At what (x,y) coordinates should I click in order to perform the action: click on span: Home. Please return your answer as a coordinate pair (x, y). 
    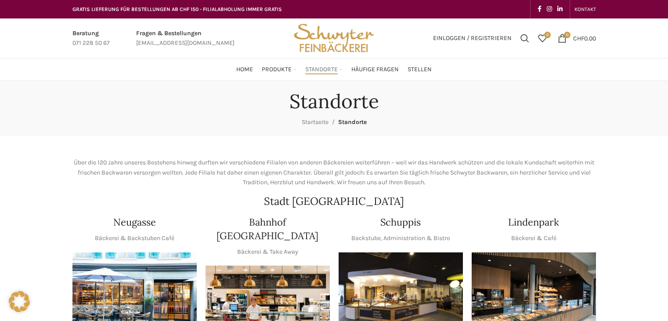
    Looking at the image, I should click on (245, 69).